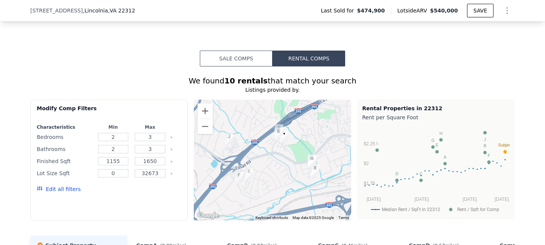 The height and width of the screenshot is (245, 545). Describe the element at coordinates (488, 156) in the screenshot. I see `text: F` at that location.